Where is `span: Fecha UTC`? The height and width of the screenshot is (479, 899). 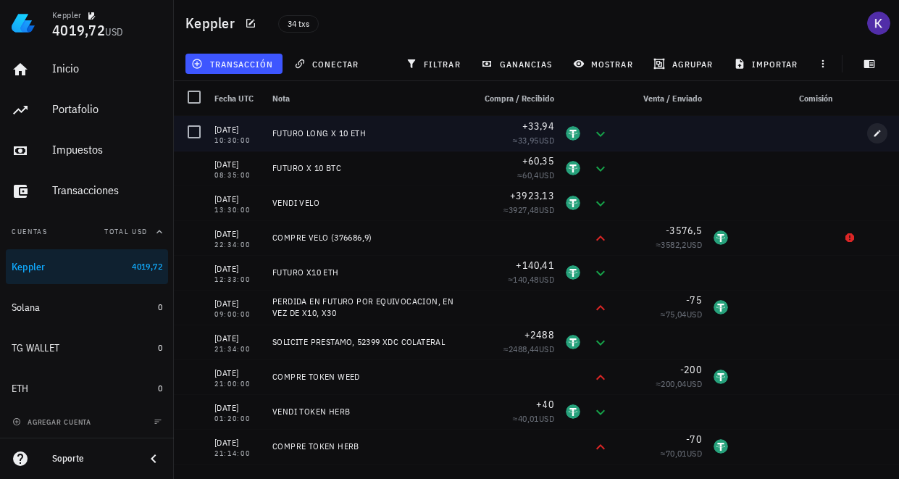 span: Fecha UTC is located at coordinates (234, 98).